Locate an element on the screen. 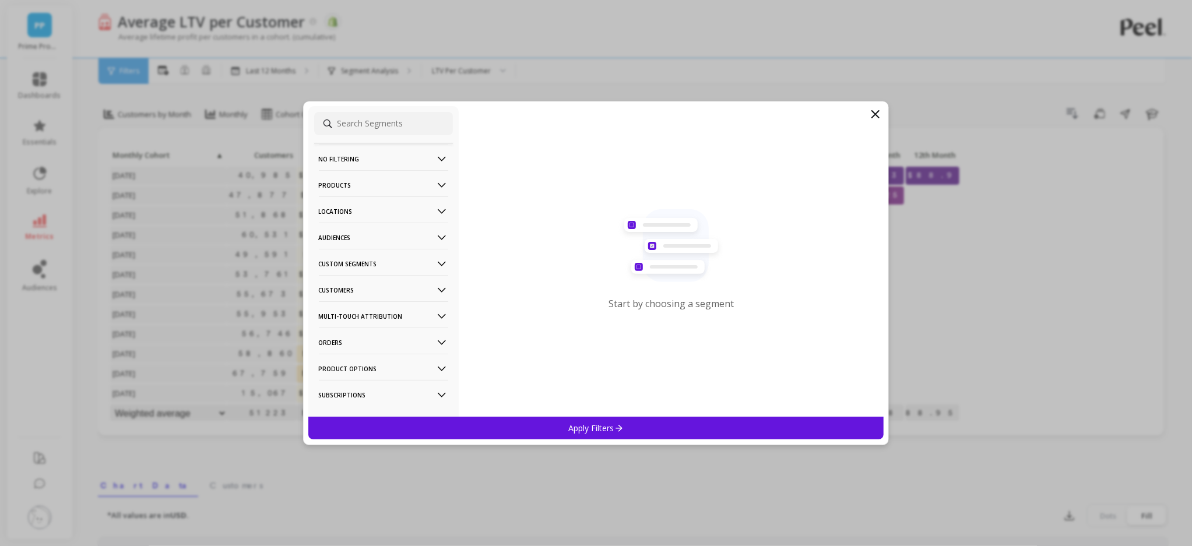 The width and height of the screenshot is (1192, 546). p: Orders is located at coordinates (384, 342).